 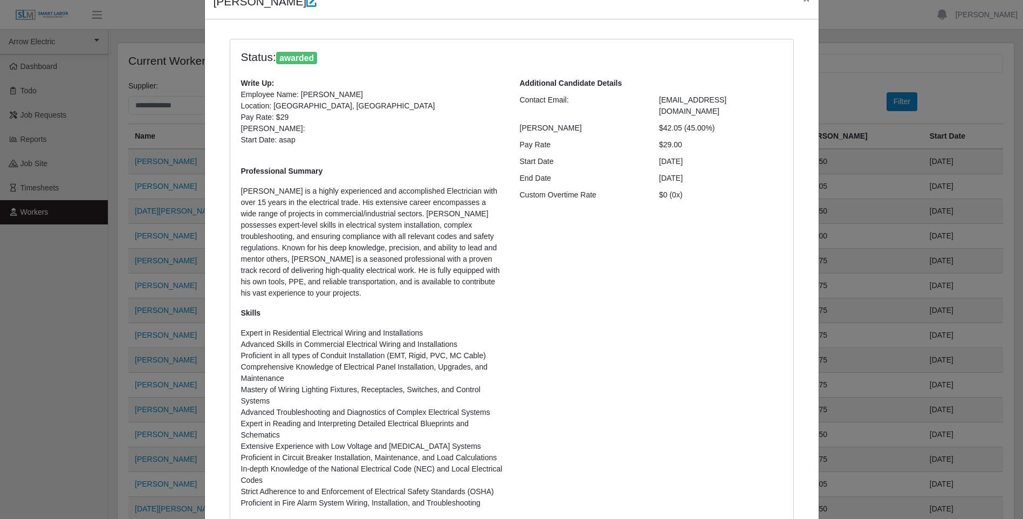 I want to click on strong: Professional Summary, so click(x=282, y=171).